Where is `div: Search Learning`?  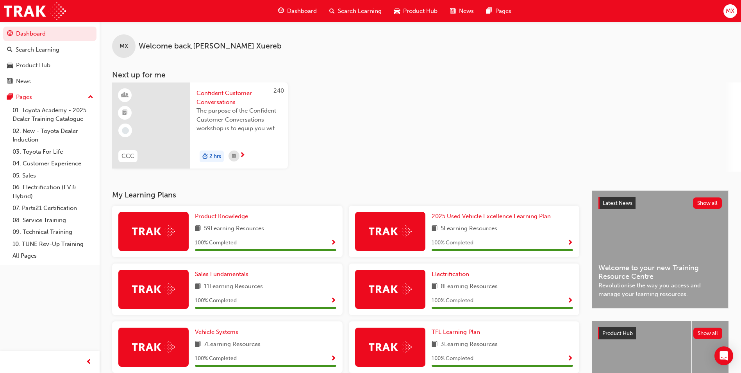
div: Search Learning is located at coordinates (38, 50).